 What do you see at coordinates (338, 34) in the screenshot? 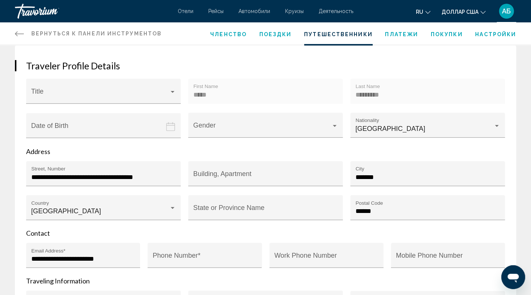
I see `a: Путешественники` at bounding box center [338, 34].